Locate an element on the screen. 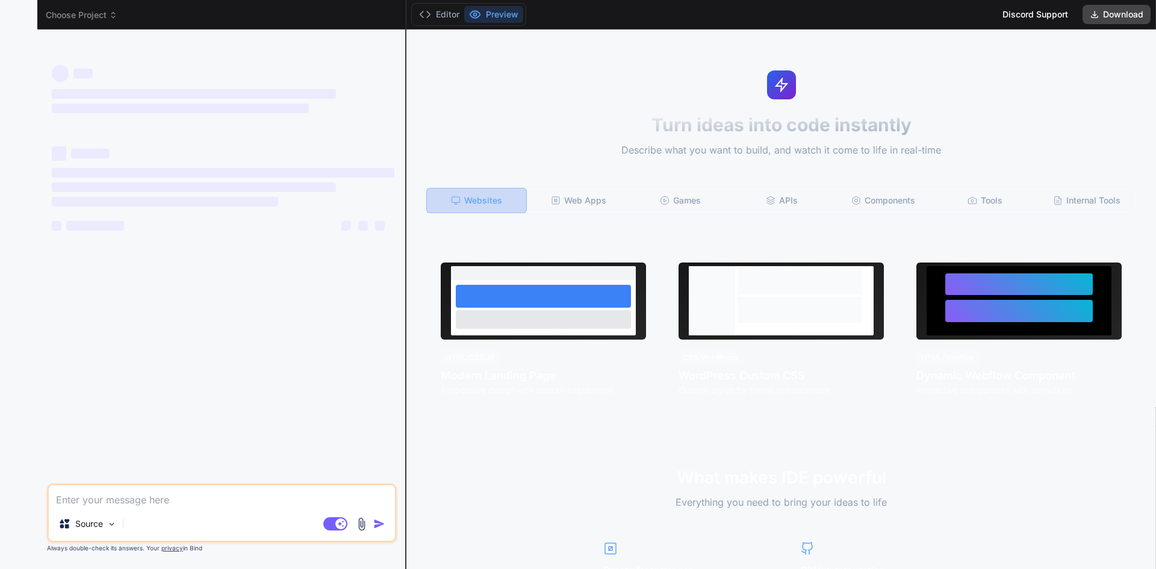  h4: WordPress Custom CSS is located at coordinates (781, 376).